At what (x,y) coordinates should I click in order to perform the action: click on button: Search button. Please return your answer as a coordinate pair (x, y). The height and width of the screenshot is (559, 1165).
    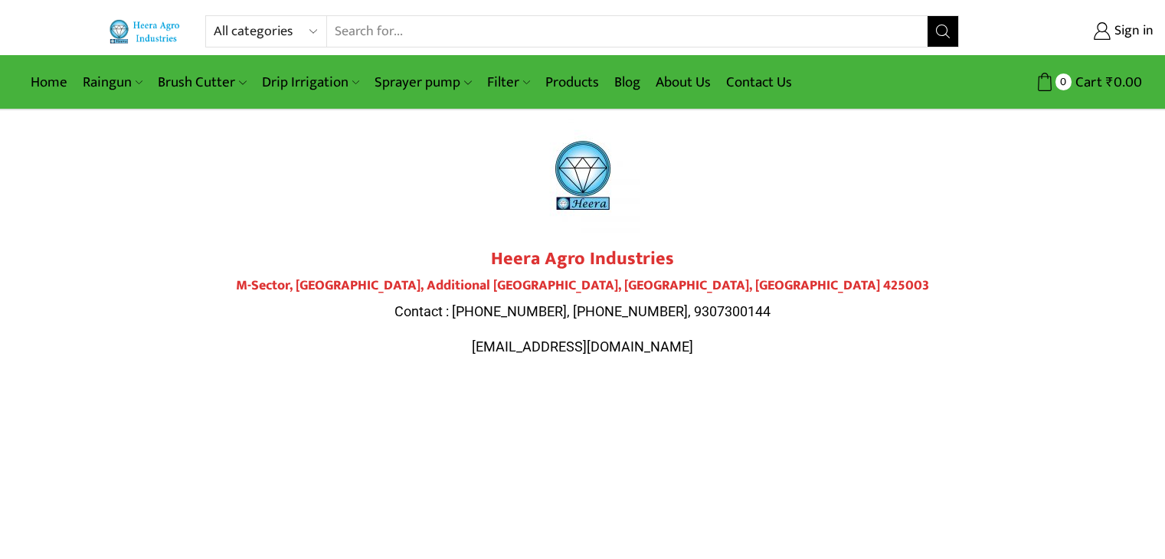
    Looking at the image, I should click on (943, 31).